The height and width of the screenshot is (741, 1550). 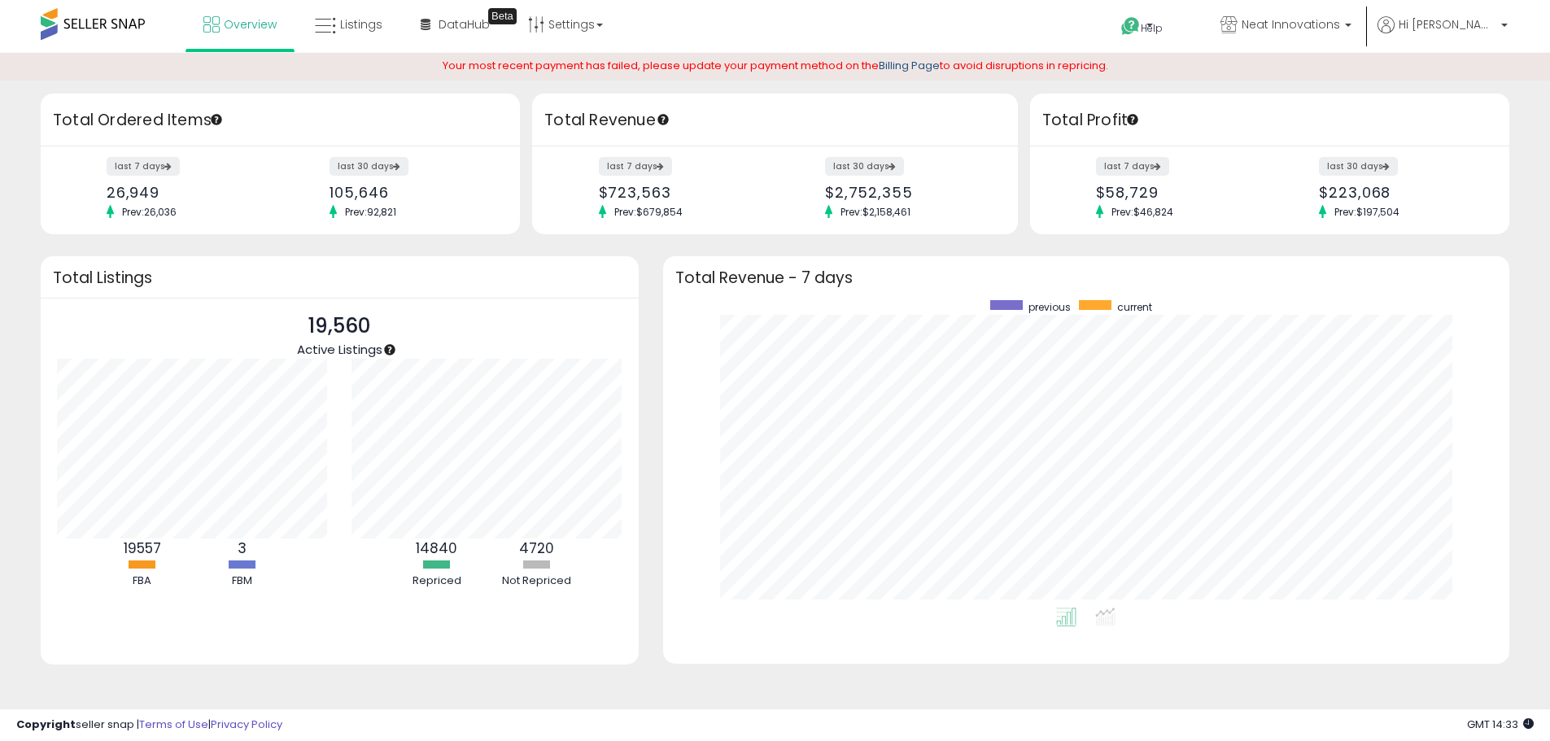 I want to click on span: previous, so click(x=1050, y=307).